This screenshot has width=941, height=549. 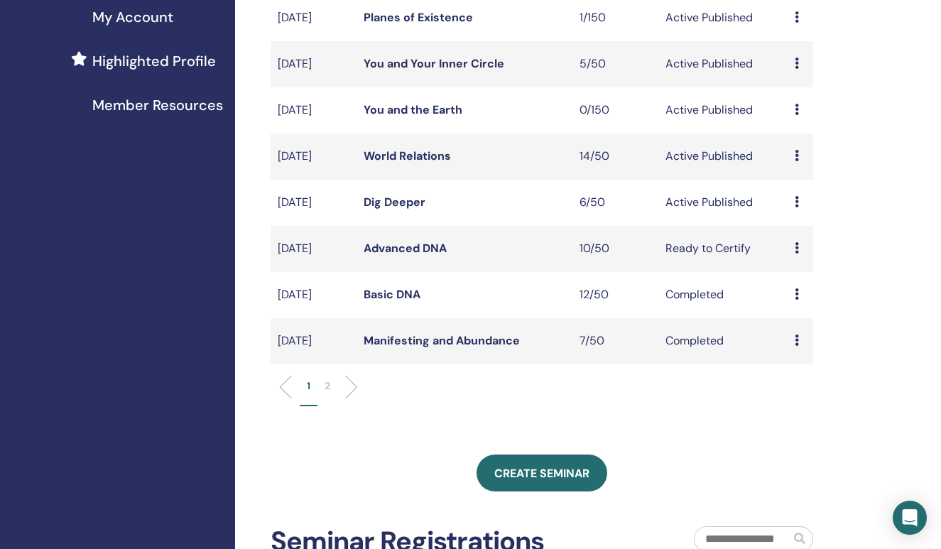 I want to click on a: You and the Earth, so click(x=412, y=109).